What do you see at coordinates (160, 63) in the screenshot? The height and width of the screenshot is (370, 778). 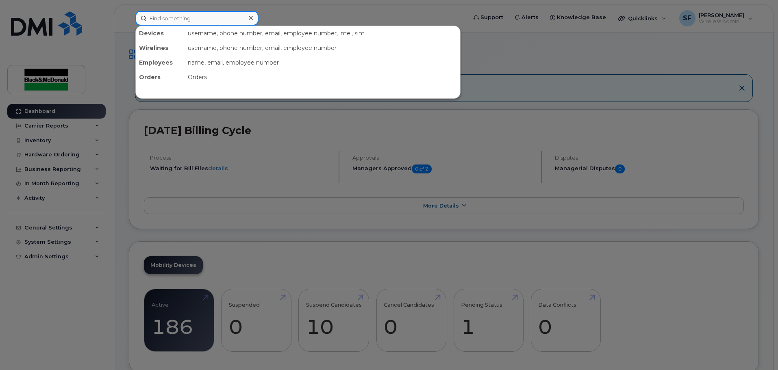 I see `div: Employees` at bounding box center [160, 63].